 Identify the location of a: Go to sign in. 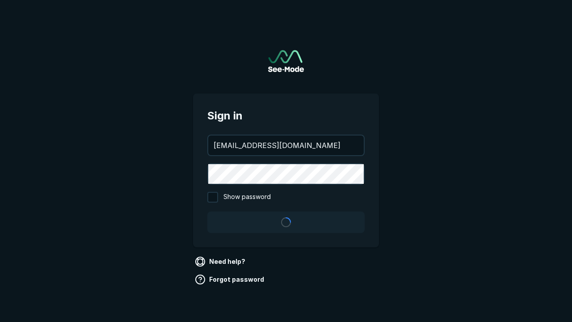
(286, 61).